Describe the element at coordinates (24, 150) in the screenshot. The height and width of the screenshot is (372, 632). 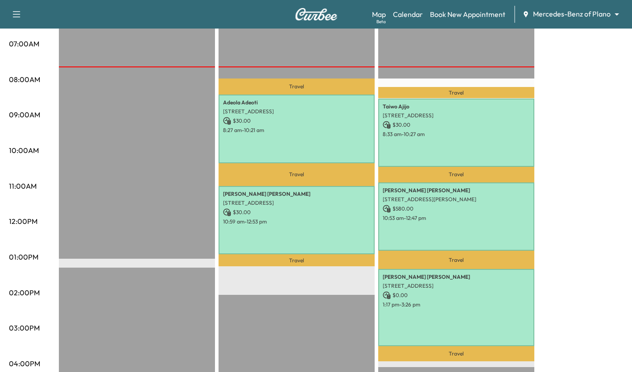
I see `p: 10:00AM` at that location.